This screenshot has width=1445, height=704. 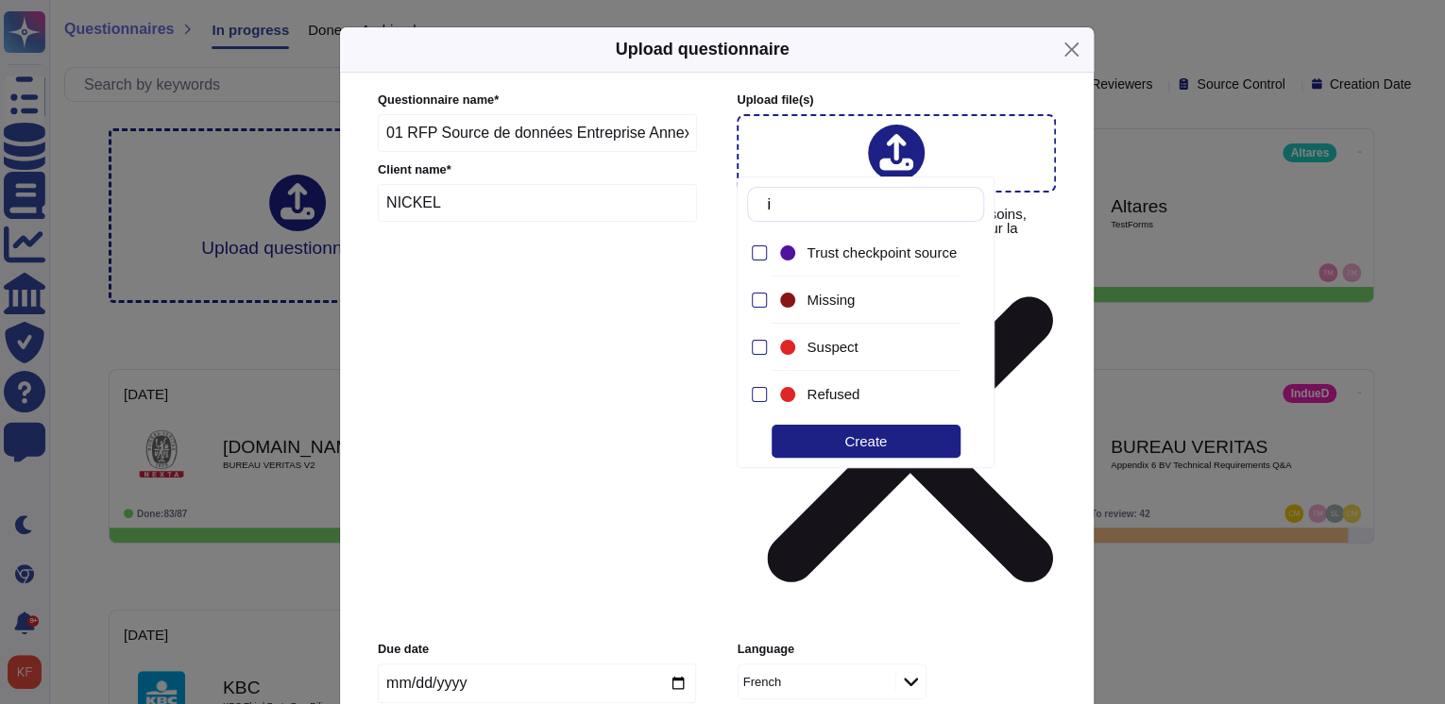 What do you see at coordinates (881, 253) in the screenshot?
I see `span: Trust checkpoint source` at bounding box center [881, 253].